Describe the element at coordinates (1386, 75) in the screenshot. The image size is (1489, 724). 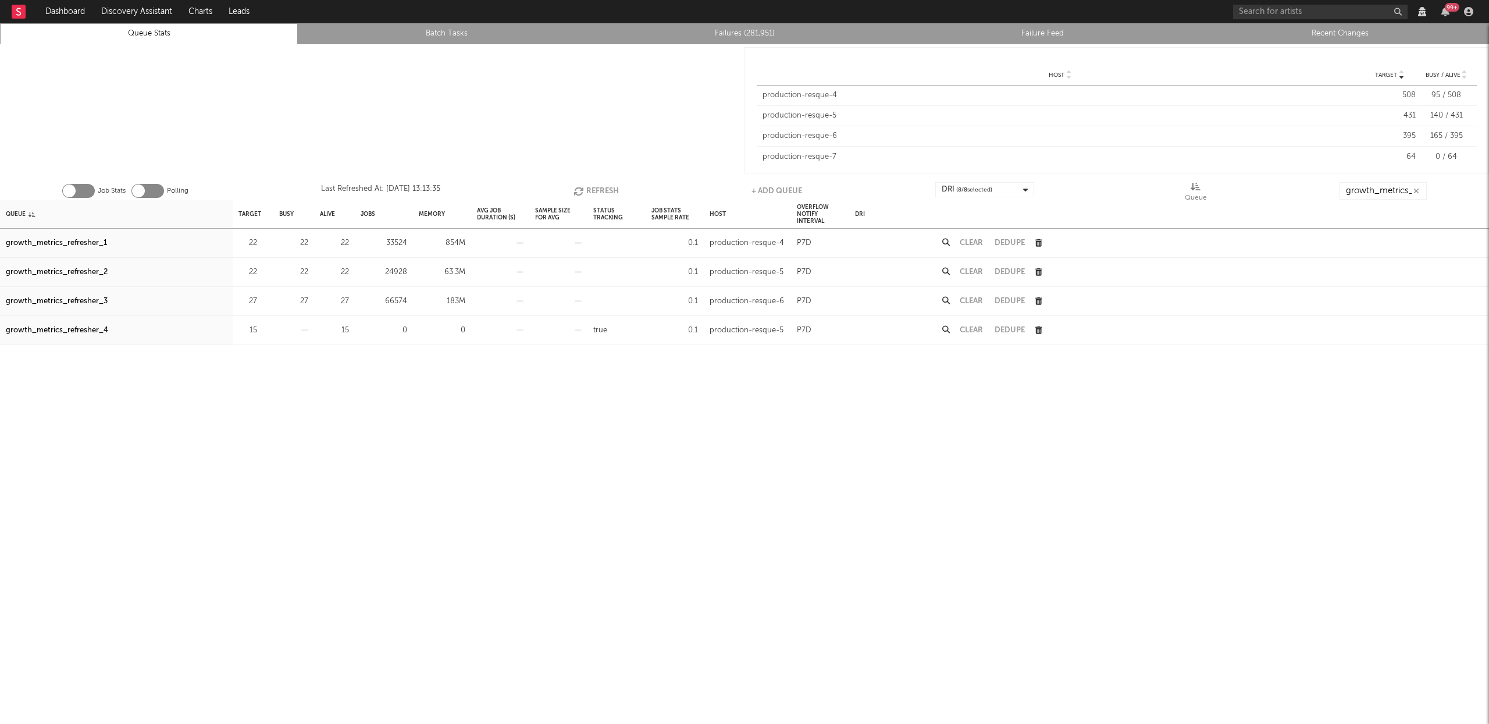
I see `span: Target` at that location.